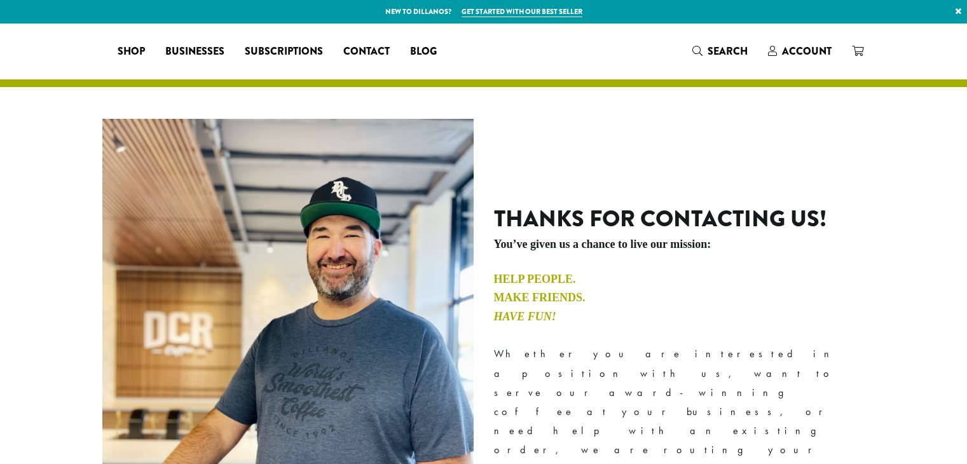  I want to click on h5: You’ve given us a chance to live our mission:, so click(679, 245).